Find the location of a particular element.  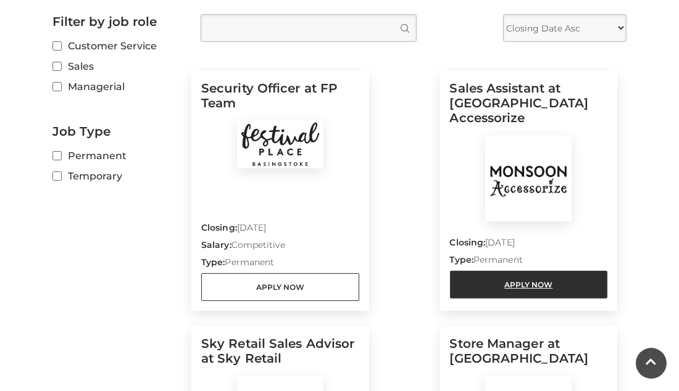

strong: Salary: is located at coordinates (216, 245).